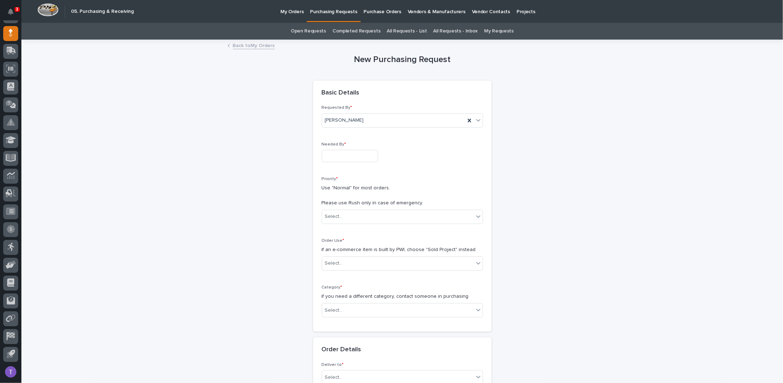 Image resolution: width=783 pixels, height=383 pixels. I want to click on h2: 05. Purchasing & Receiving, so click(102, 11).